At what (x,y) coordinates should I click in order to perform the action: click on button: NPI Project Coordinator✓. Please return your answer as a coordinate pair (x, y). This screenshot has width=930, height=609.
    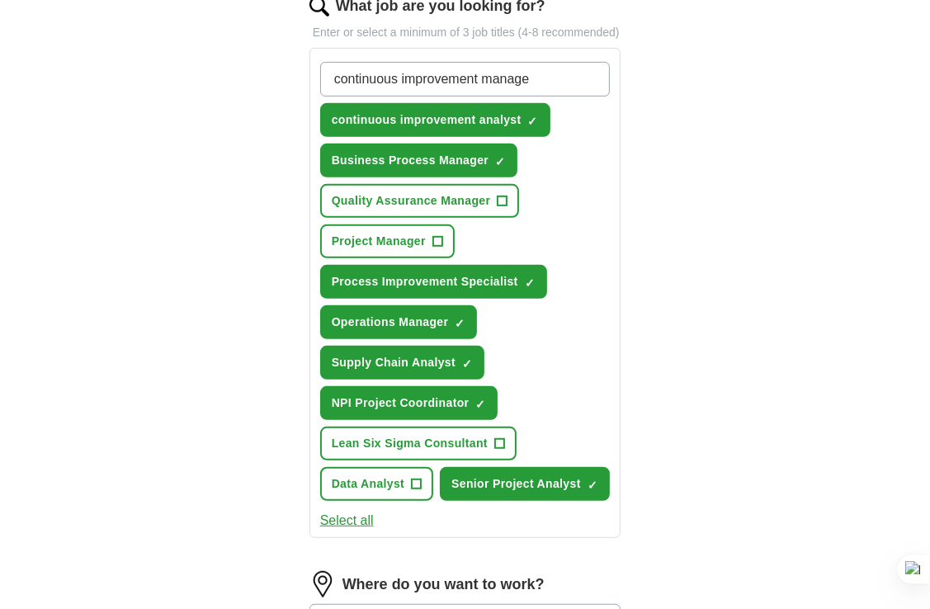
    Looking at the image, I should click on (409, 403).